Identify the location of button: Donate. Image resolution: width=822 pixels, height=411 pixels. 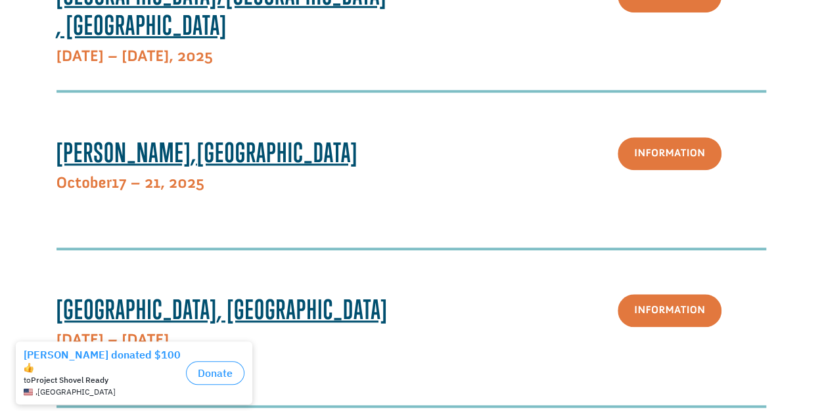
(215, 38).